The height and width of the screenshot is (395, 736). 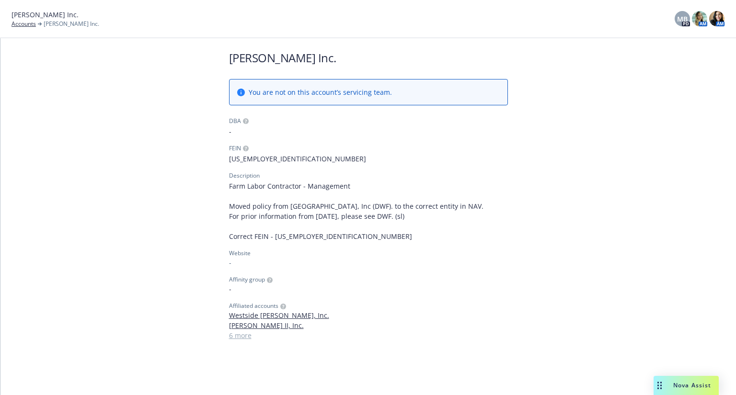 What do you see at coordinates (235, 121) in the screenshot?
I see `div: DBA` at bounding box center [235, 121].